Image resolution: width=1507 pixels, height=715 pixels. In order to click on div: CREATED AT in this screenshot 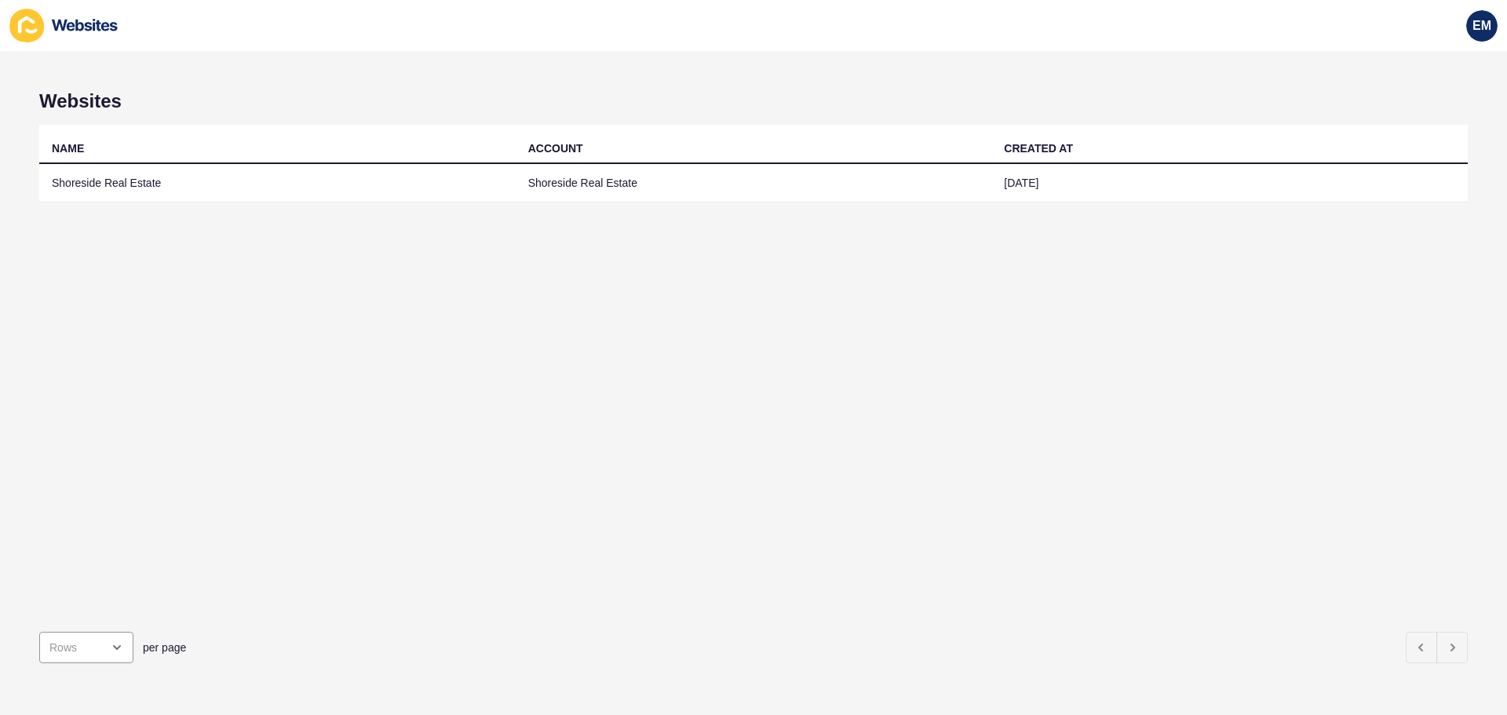, I will do `click(1038, 148)`.